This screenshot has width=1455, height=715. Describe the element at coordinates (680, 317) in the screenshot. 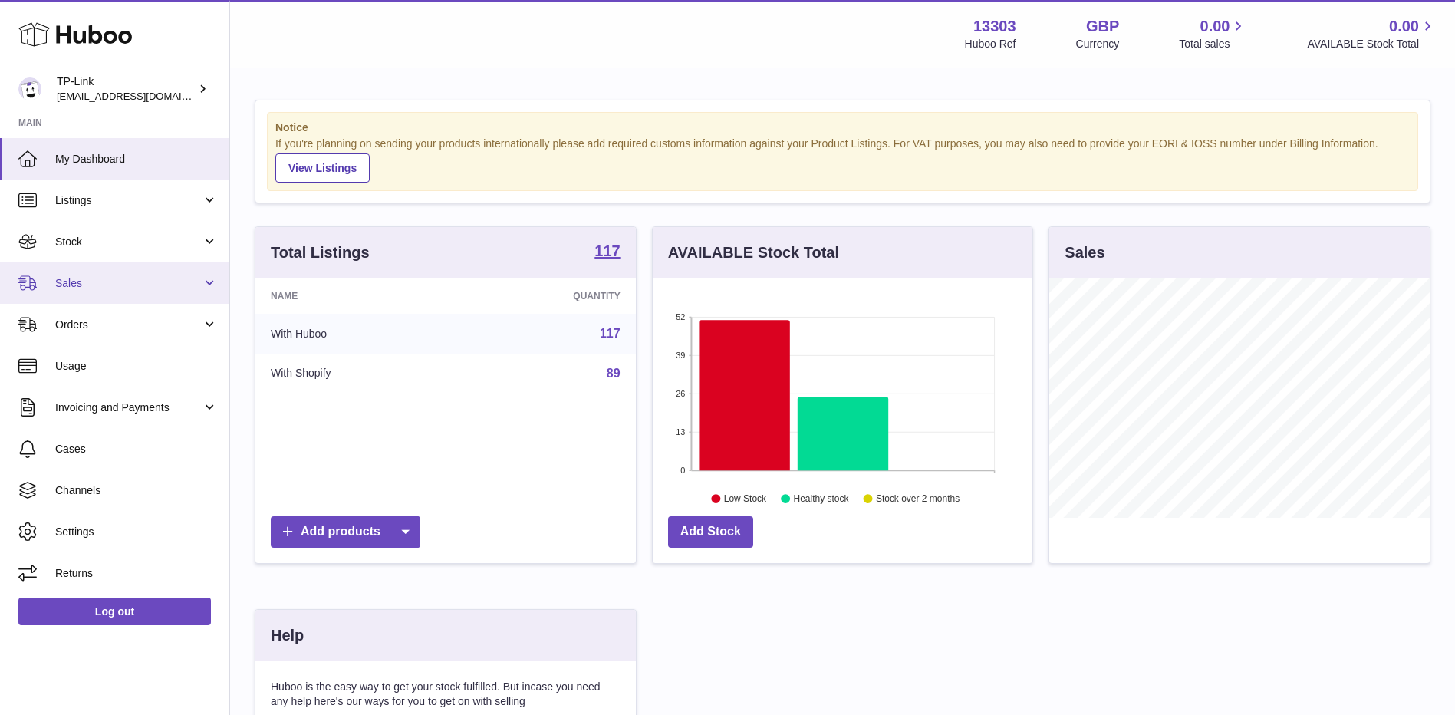

I see `text: 52` at that location.